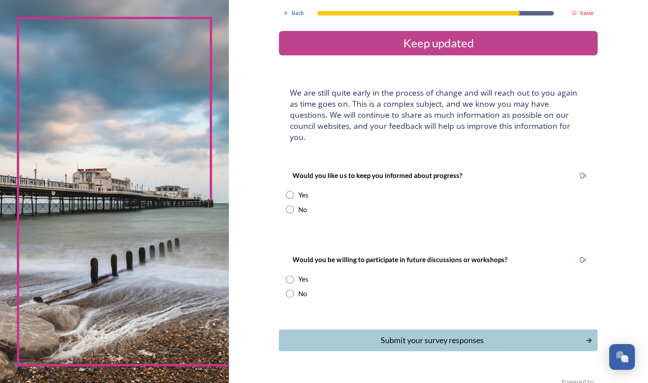 Image resolution: width=648 pixels, height=383 pixels. I want to click on div: Keep updated, so click(438, 43).